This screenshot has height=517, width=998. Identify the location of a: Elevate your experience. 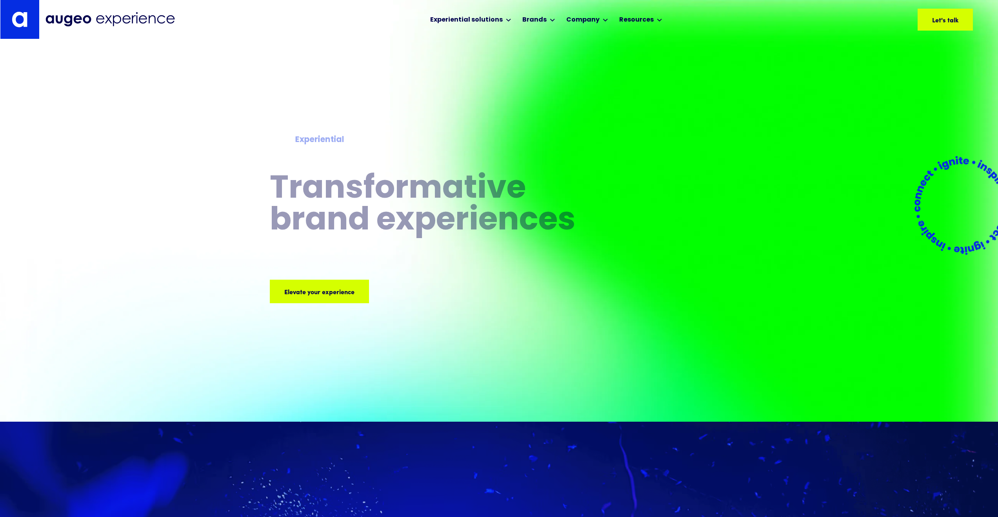
(319, 291).